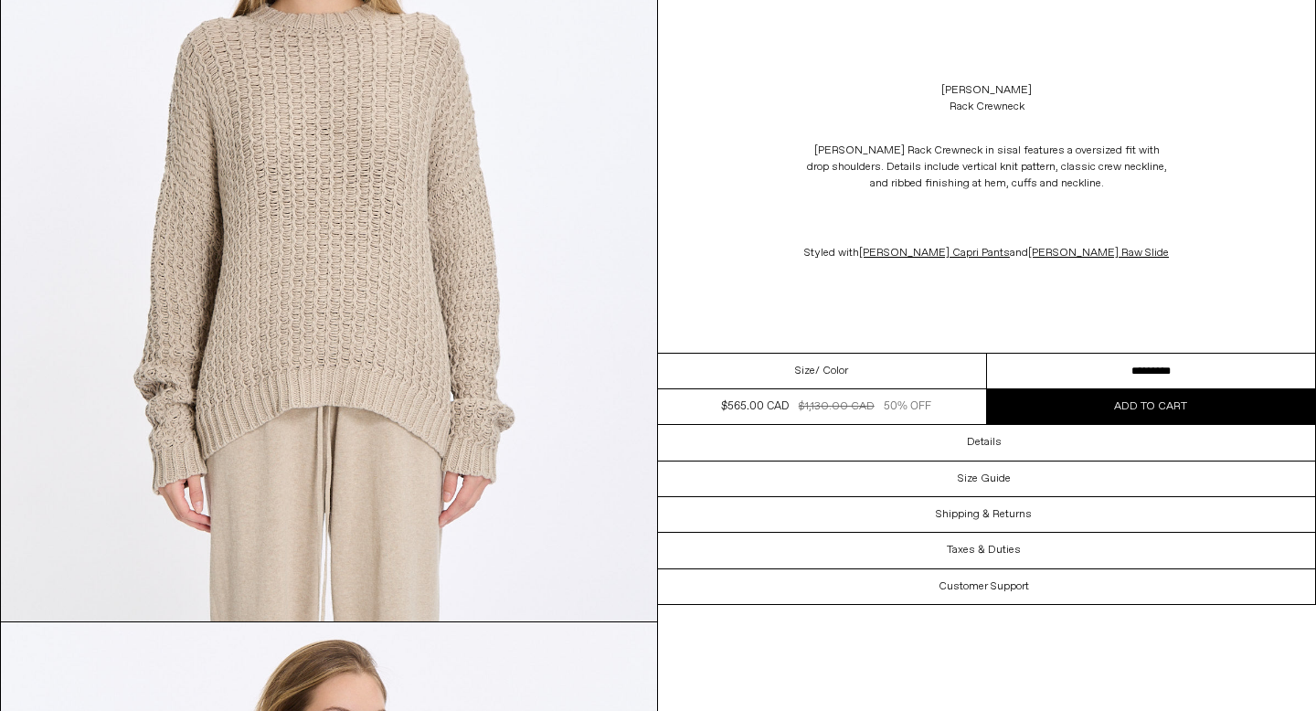 The height and width of the screenshot is (711, 1316). I want to click on h3: Customer Support, so click(983, 587).